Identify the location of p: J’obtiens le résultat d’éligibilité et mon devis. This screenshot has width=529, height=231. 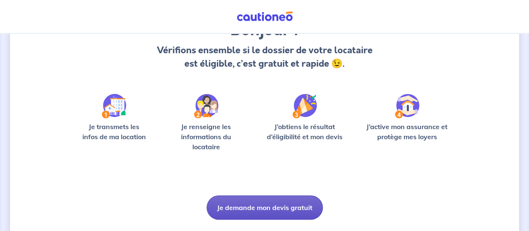
(305, 131).